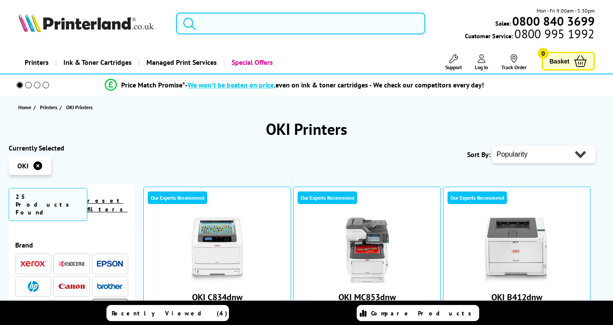  I want to click on span: Recently Viewed (4), so click(169, 313).